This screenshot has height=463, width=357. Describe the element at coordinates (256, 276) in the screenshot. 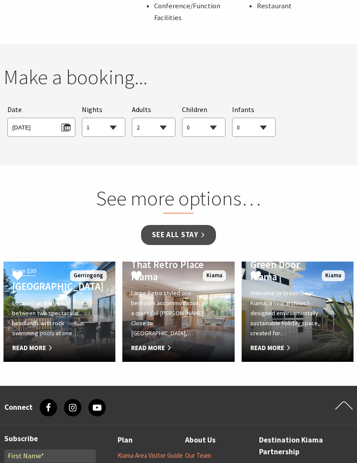

I see `button: Click to Favourite Green Door Kiama` at that location.